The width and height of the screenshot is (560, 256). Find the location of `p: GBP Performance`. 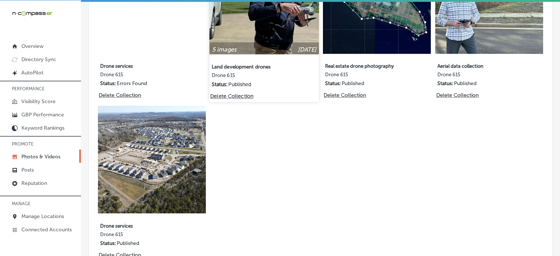

p: GBP Performance is located at coordinates (43, 114).